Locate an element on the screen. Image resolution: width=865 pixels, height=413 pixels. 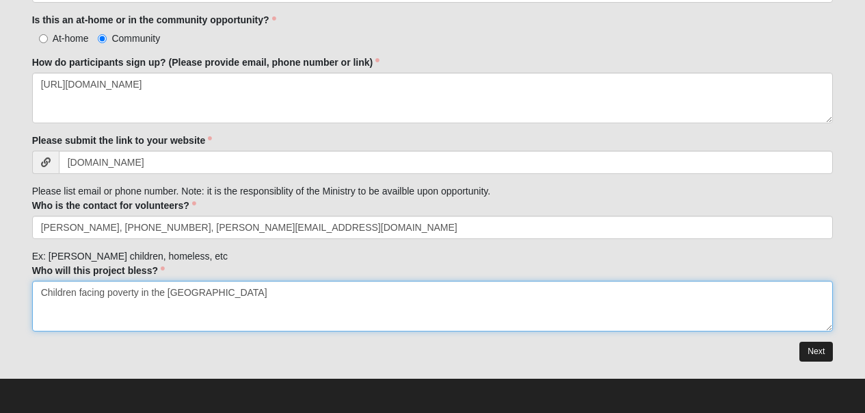
span: Community is located at coordinates (135, 38).